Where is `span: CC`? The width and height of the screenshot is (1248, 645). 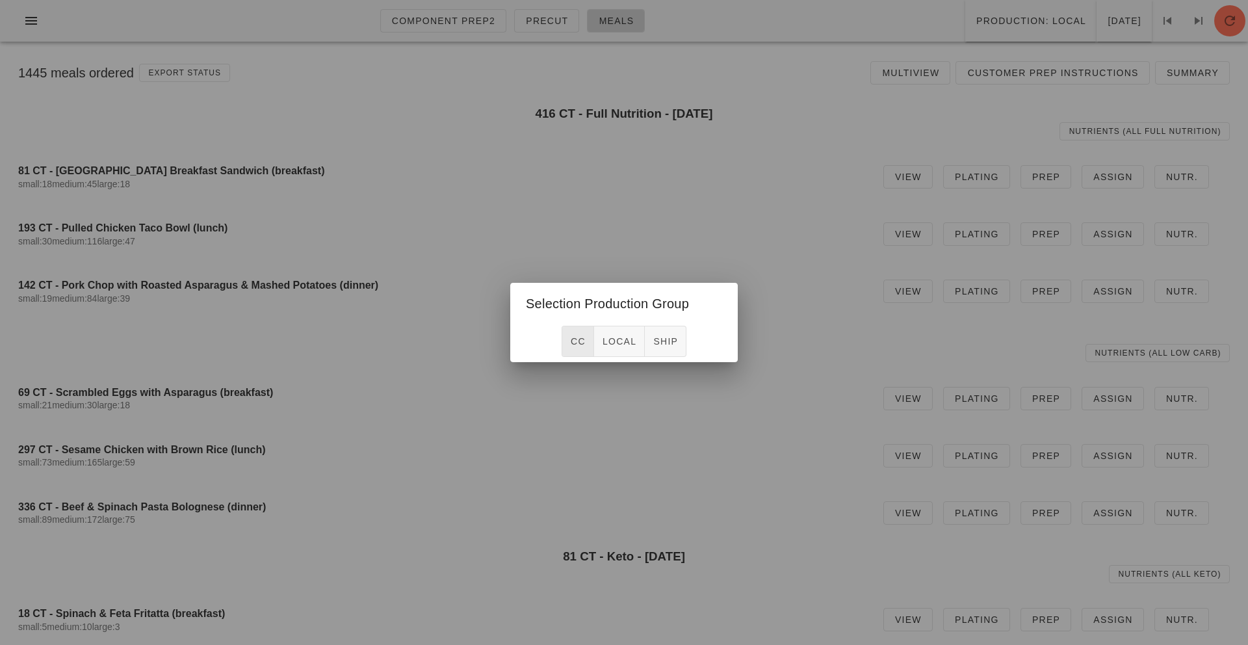 span: CC is located at coordinates (578, 341).